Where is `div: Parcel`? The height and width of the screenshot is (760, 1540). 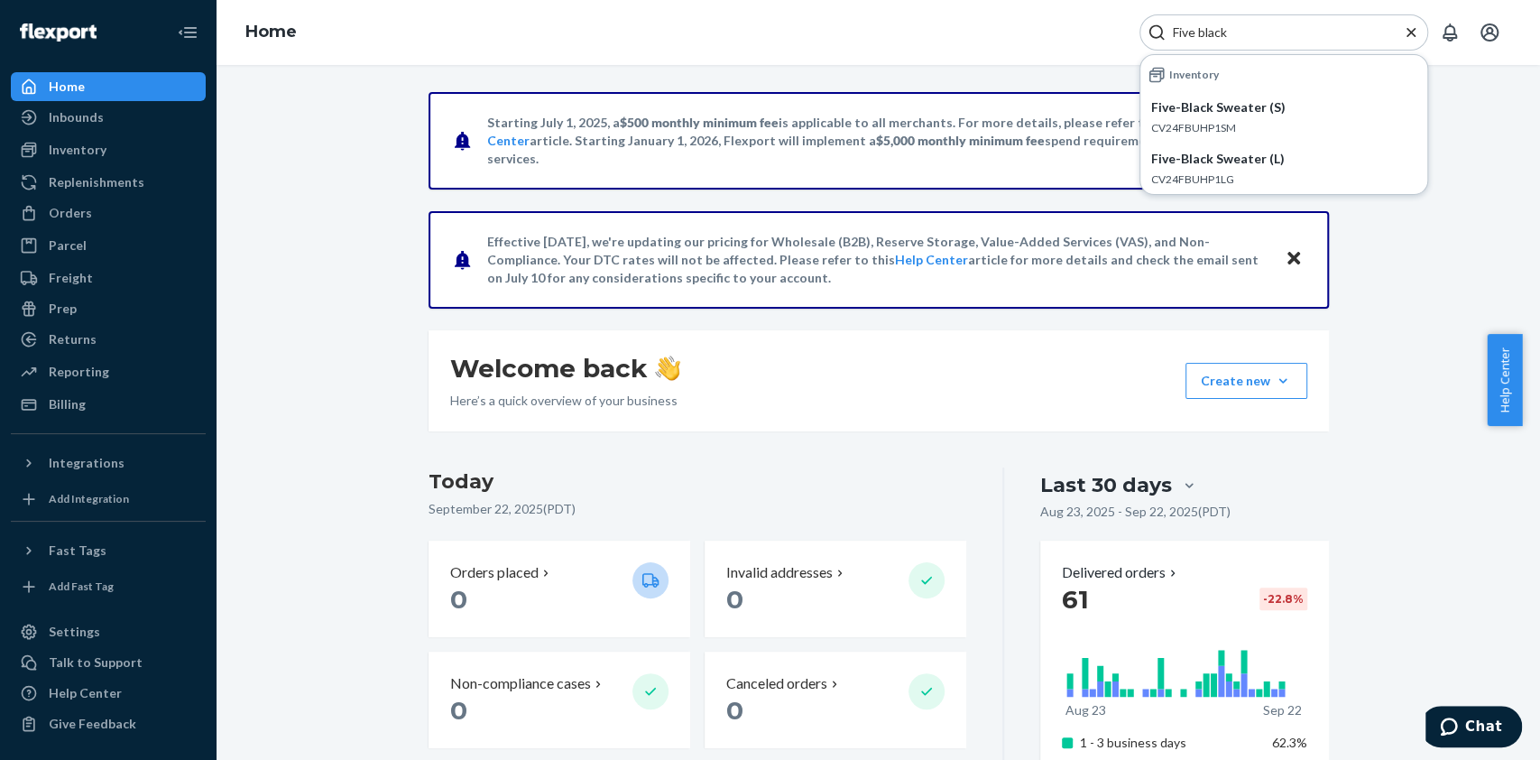 div: Parcel is located at coordinates (68, 245).